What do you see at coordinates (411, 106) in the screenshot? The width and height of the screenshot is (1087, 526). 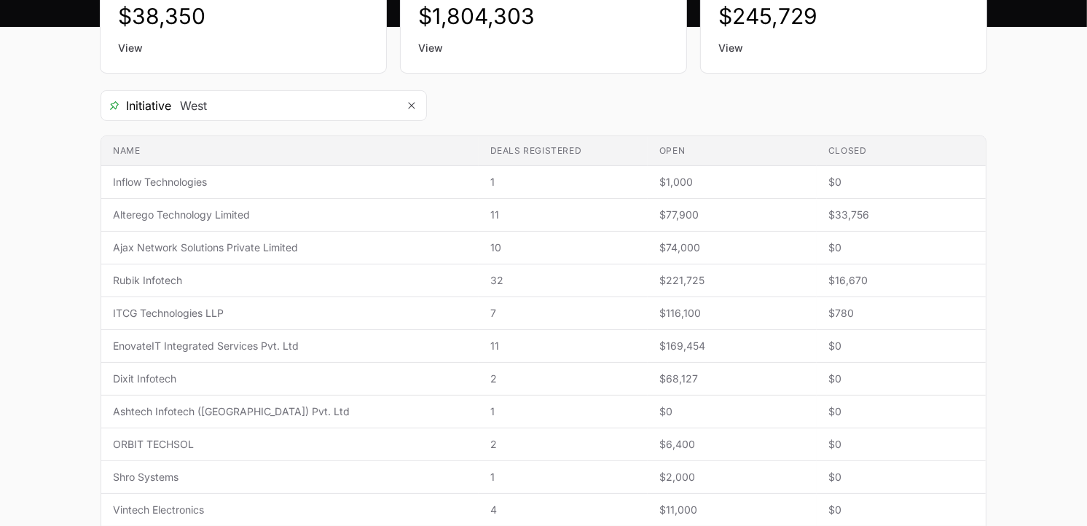 I see `button: Remove` at bounding box center [411, 106].